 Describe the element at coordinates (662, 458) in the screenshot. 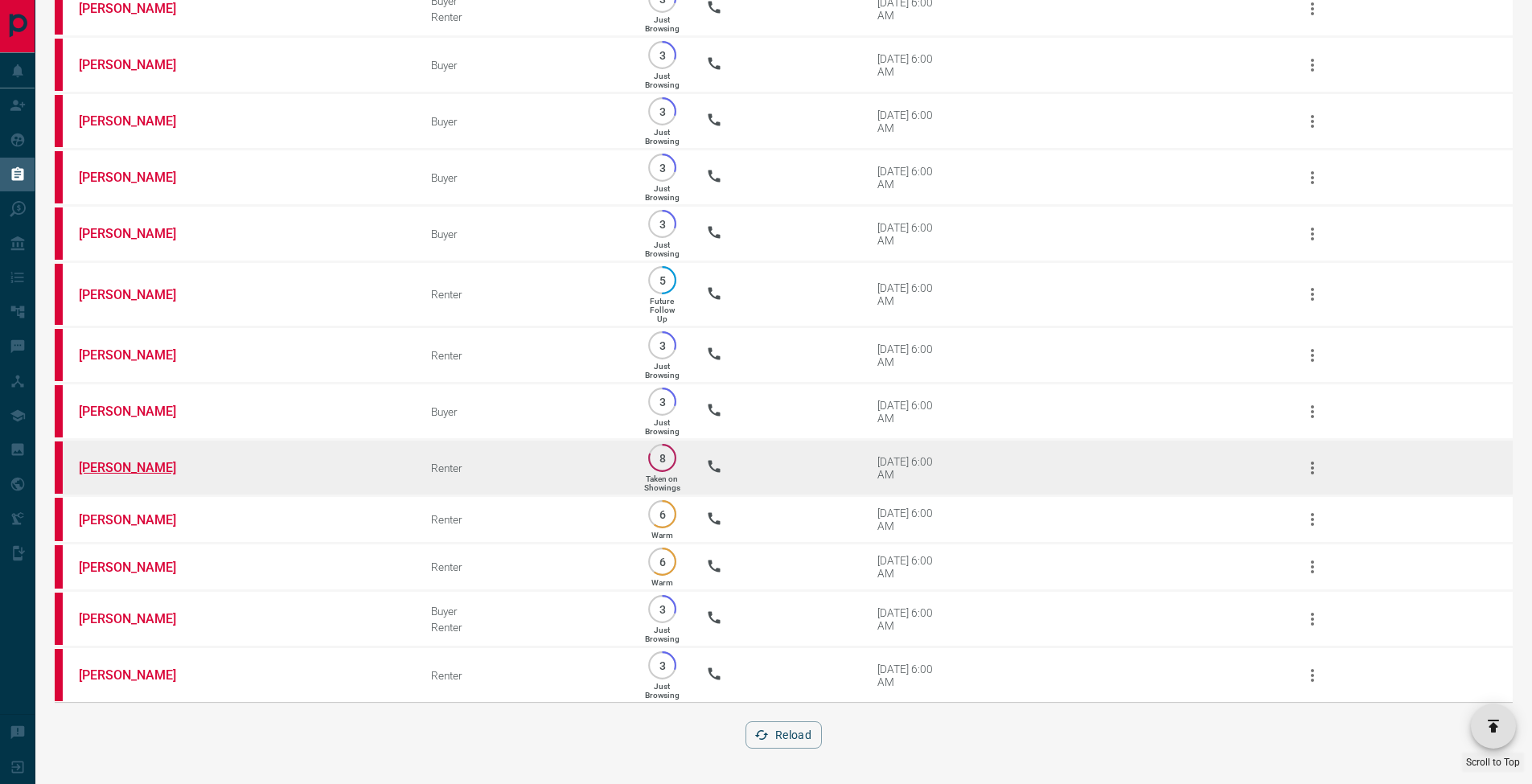

I see `p: 8` at that location.